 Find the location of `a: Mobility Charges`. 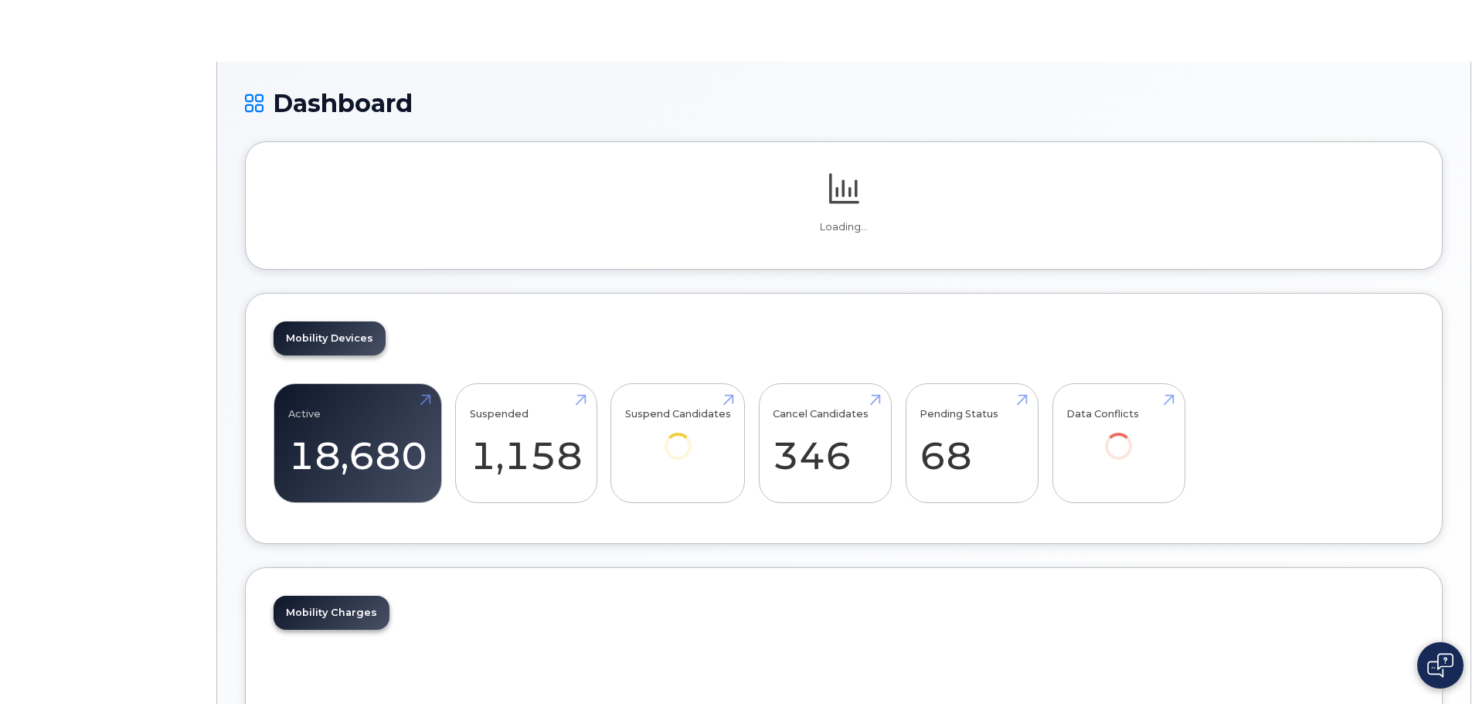

a: Mobility Charges is located at coordinates (332, 613).